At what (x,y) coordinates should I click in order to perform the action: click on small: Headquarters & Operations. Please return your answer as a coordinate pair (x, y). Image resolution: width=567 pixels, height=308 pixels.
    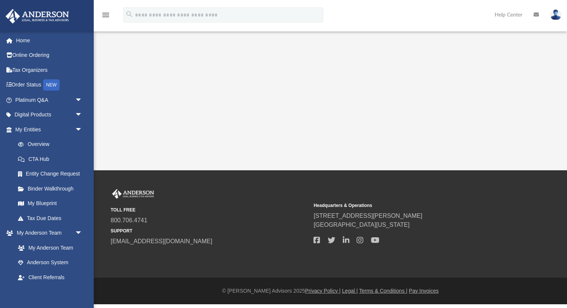
    Looking at the image, I should click on (412, 206).